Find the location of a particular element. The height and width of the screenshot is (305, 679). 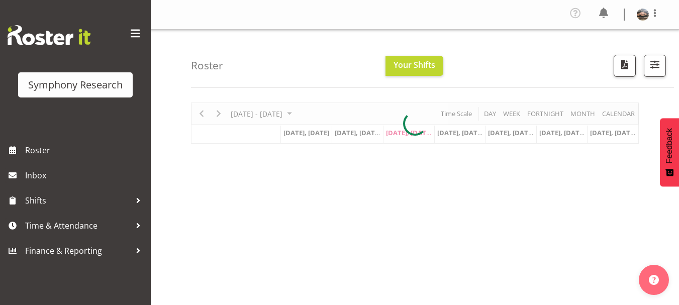

img: help-xxl-2.png is located at coordinates (654, 280).